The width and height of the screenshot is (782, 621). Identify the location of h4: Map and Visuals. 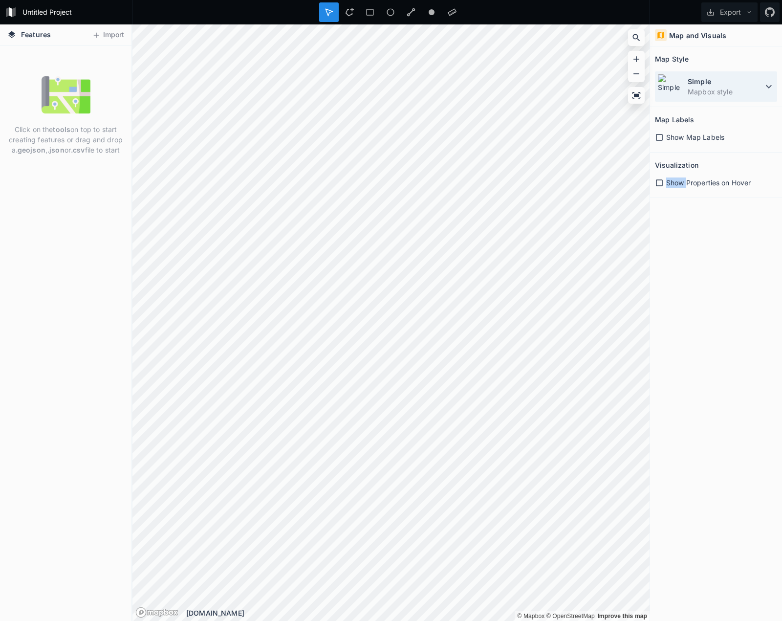
(697, 35).